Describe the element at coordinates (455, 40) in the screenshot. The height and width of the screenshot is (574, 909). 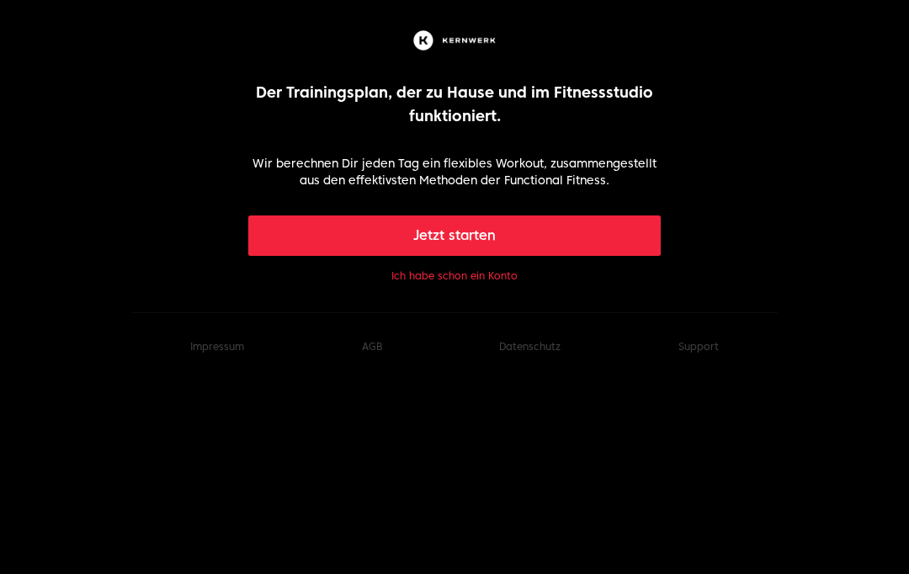
I see `img: Kernwerk®` at that location.